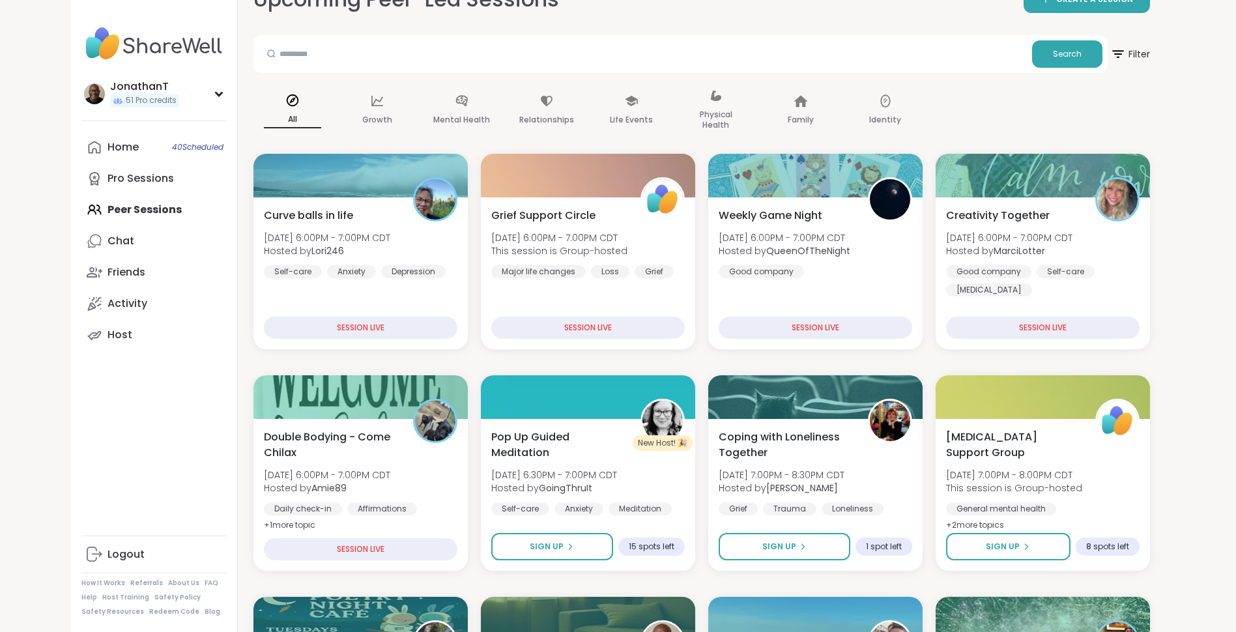 Image resolution: width=1236 pixels, height=632 pixels. What do you see at coordinates (651, 546) in the screenshot?
I see `span: 15 spots left` at bounding box center [651, 546].